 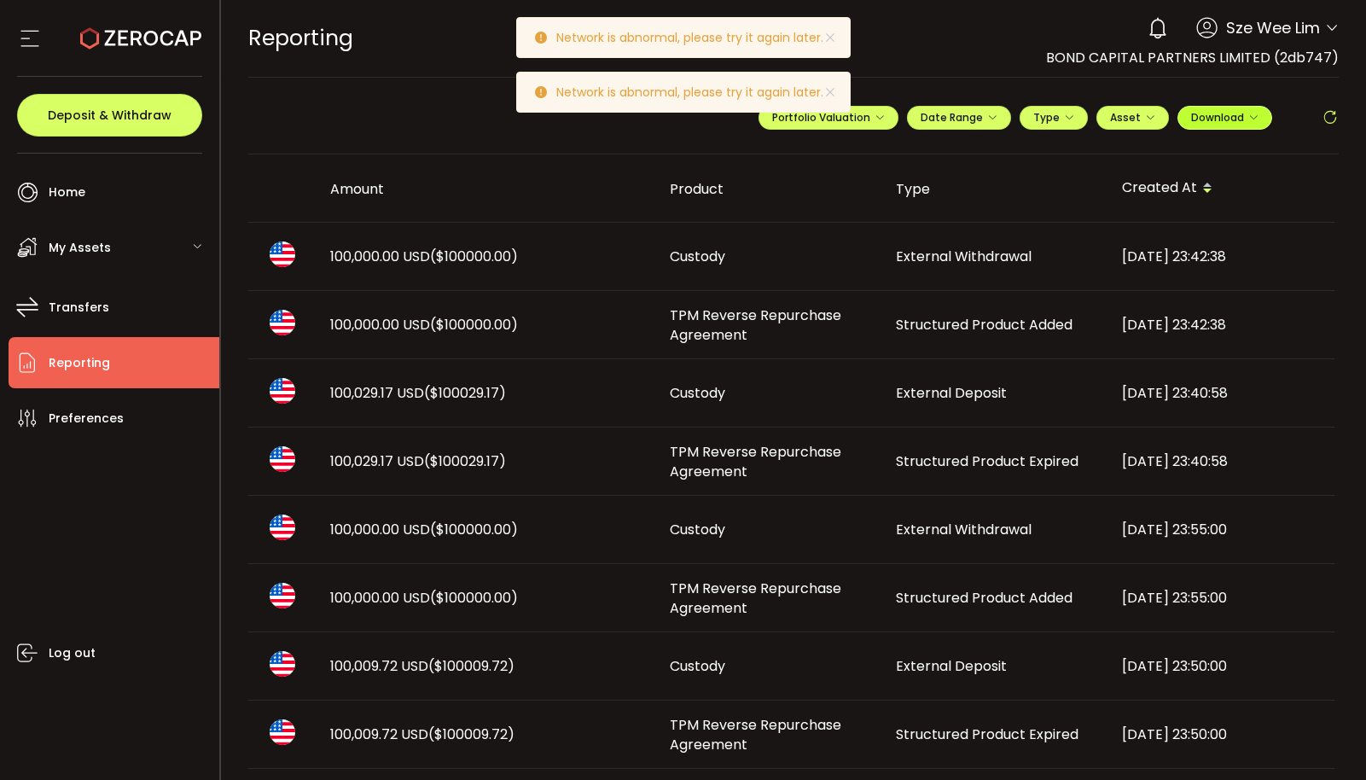 What do you see at coordinates (109, 115) in the screenshot?
I see `span: Deposit & Withdraw` at bounding box center [109, 115].